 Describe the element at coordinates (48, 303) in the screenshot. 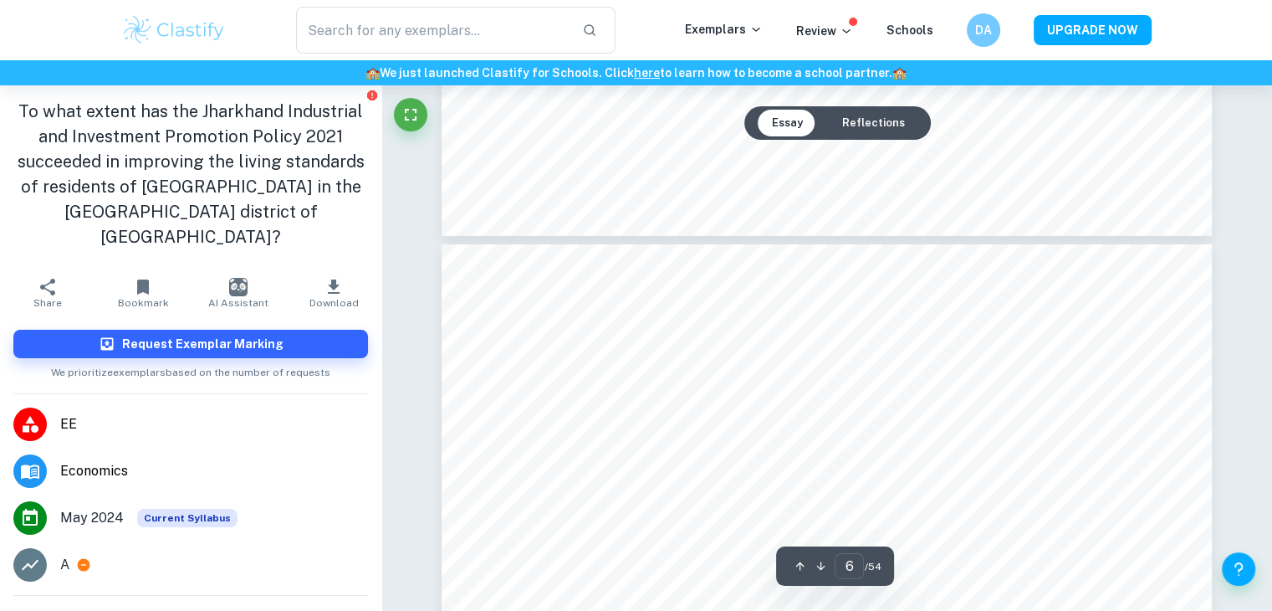

I see `span: Share` at that location.